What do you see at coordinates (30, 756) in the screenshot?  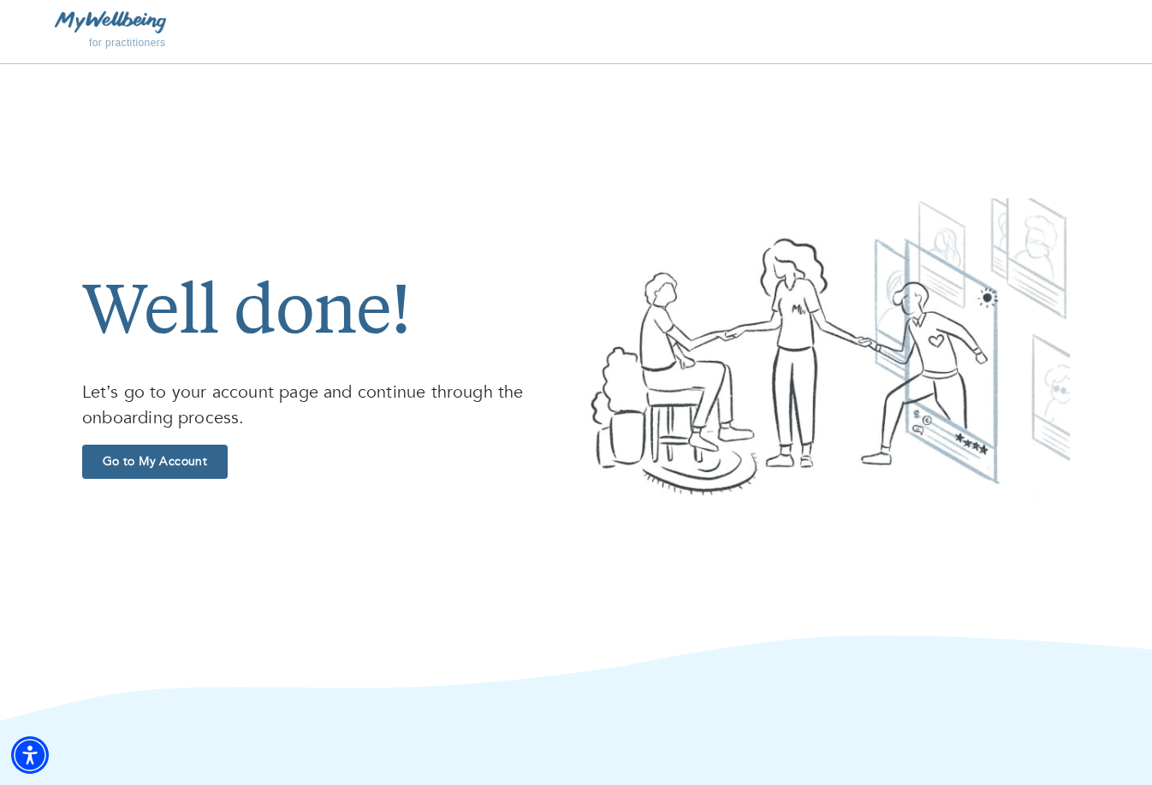 I see `div: Accessibility Menu` at bounding box center [30, 756].